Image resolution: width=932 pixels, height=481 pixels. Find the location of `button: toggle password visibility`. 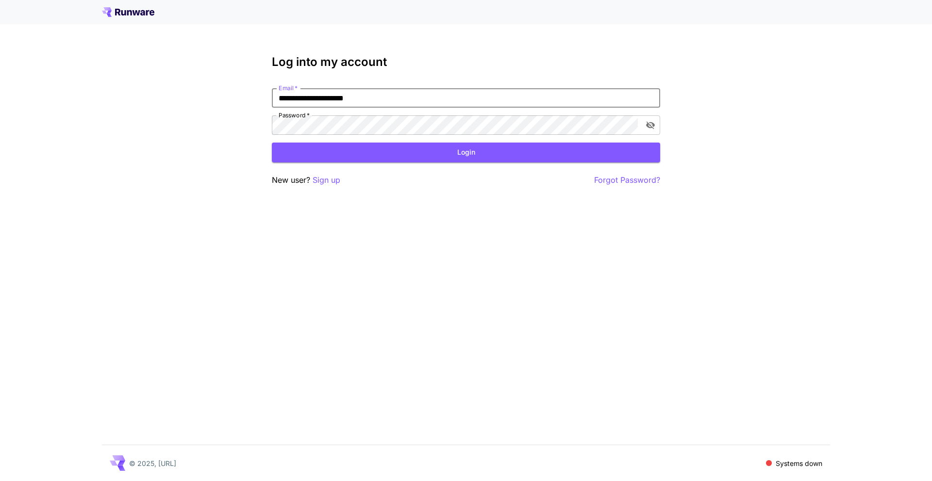

button: toggle password visibility is located at coordinates (650, 125).